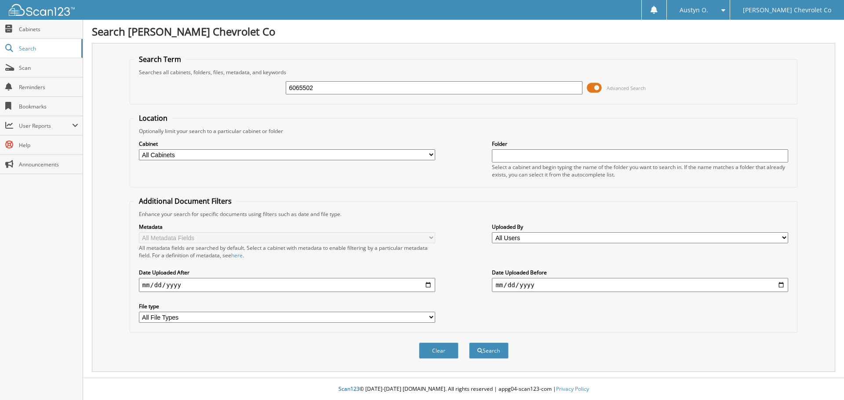  I want to click on div: Select a cabinet and begin typing the name of the folder you want to search in. If the name match..., so click(640, 171).